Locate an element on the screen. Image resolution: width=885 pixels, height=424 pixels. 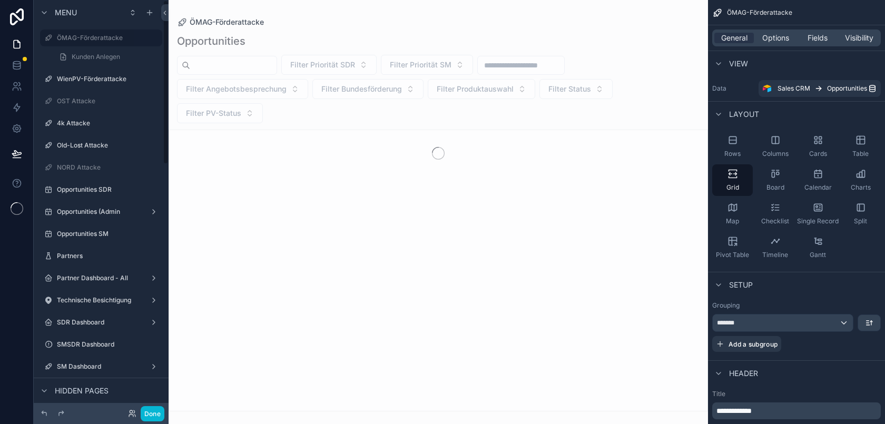
img: Airtable Logo is located at coordinates (767, 89).